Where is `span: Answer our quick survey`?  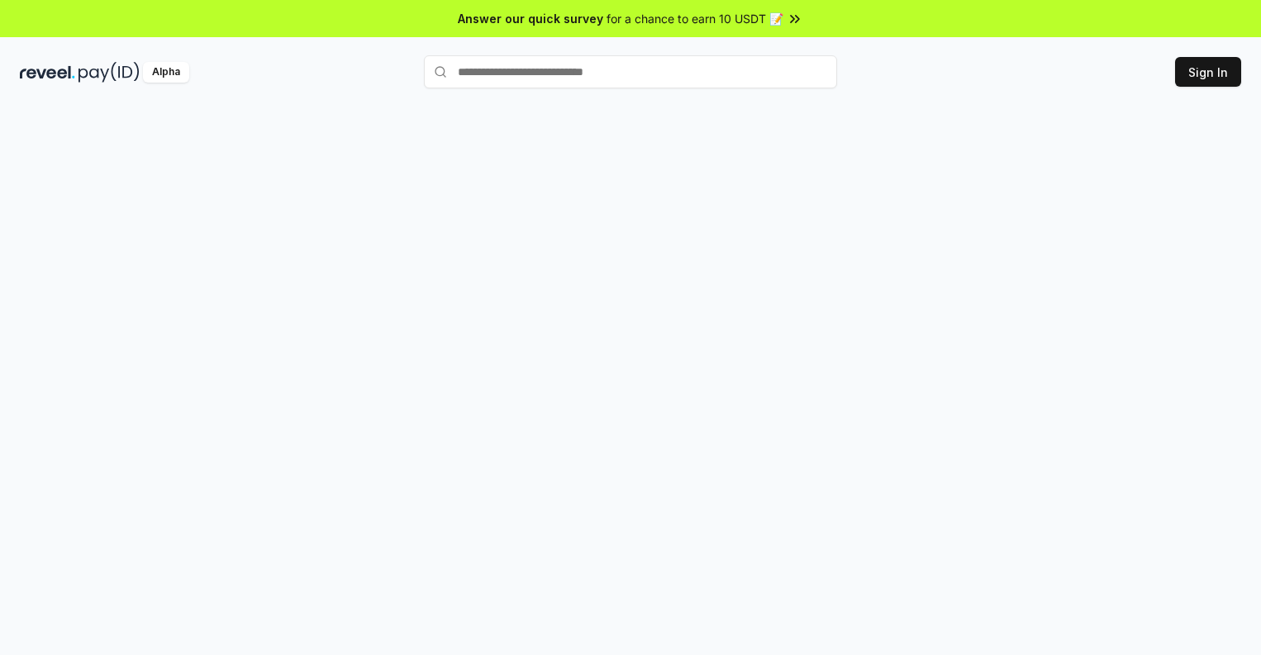 span: Answer our quick survey is located at coordinates (531, 18).